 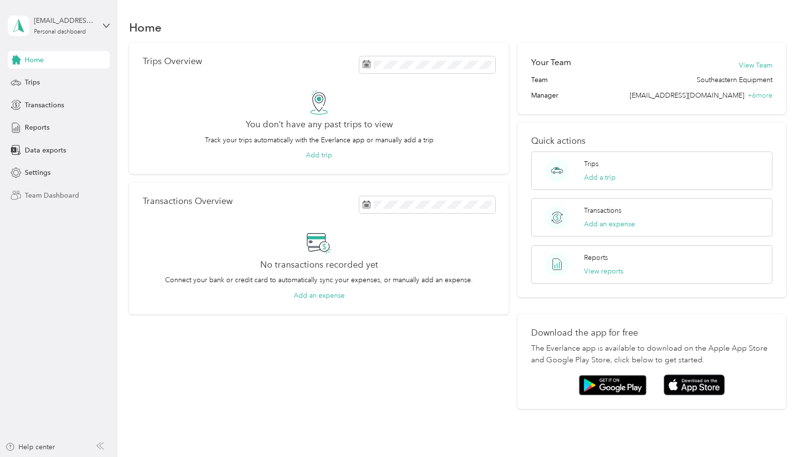 What do you see at coordinates (612, 385) in the screenshot?
I see `img: Google play` at bounding box center [612, 385].